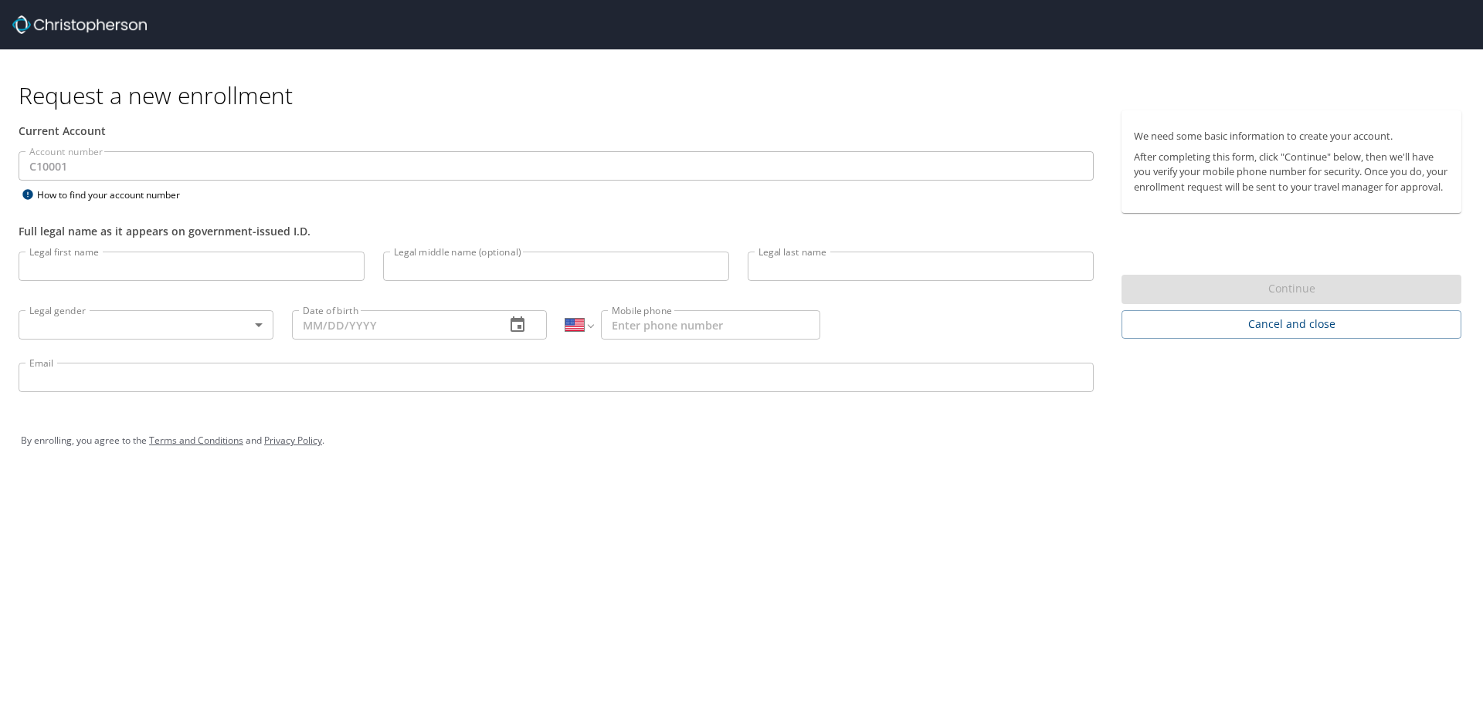 The height and width of the screenshot is (703, 1483). I want to click on div: How to find your account number, so click(115, 195).